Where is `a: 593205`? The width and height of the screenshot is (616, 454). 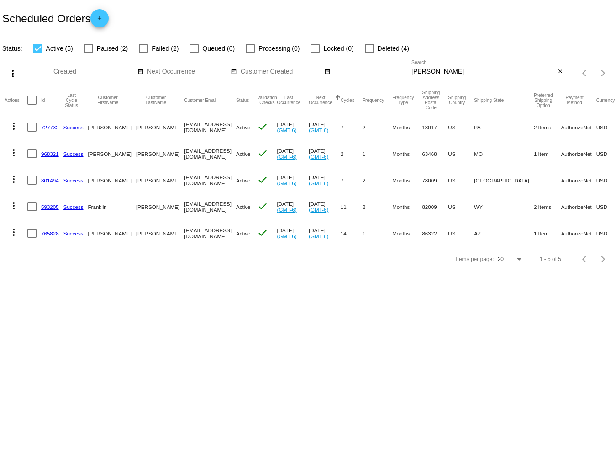
a: 593205 is located at coordinates (50, 206).